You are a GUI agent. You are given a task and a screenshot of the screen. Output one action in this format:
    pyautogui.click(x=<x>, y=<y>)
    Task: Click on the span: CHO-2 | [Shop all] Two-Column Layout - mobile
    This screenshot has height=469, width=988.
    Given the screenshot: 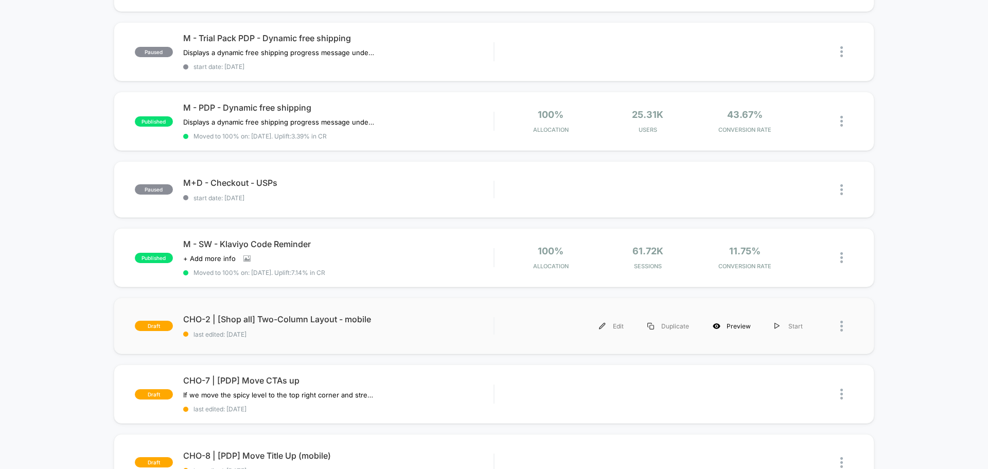 What is the action you would take?
    pyautogui.click(x=338, y=319)
    